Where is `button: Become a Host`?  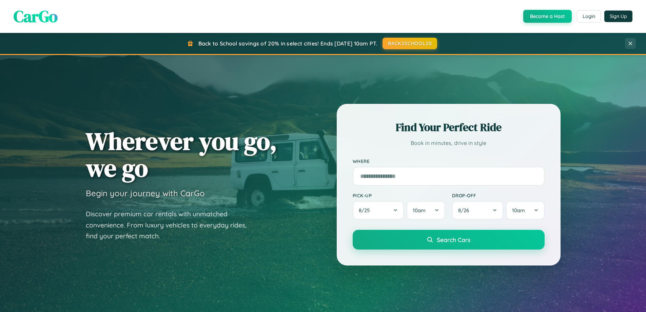
button: Become a Host is located at coordinates (548, 16).